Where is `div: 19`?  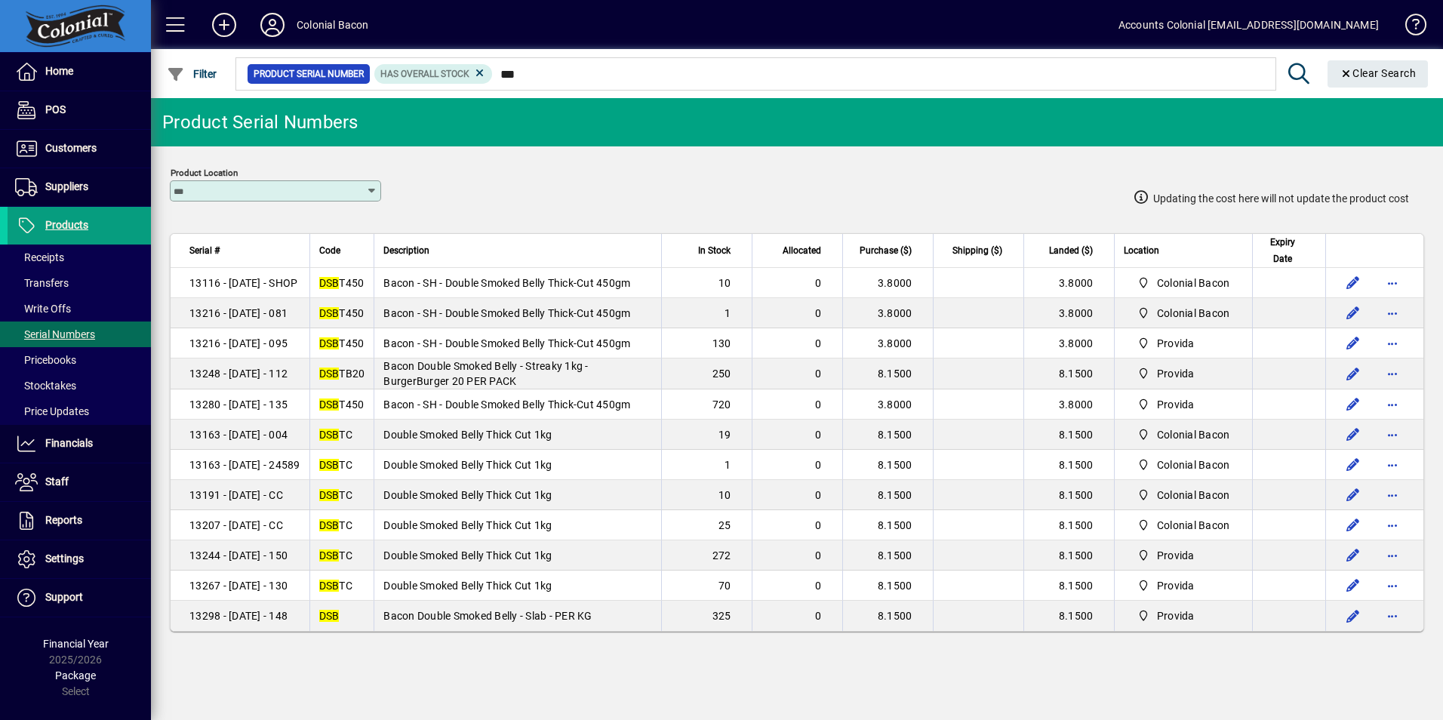
div: 19 is located at coordinates (701, 435).